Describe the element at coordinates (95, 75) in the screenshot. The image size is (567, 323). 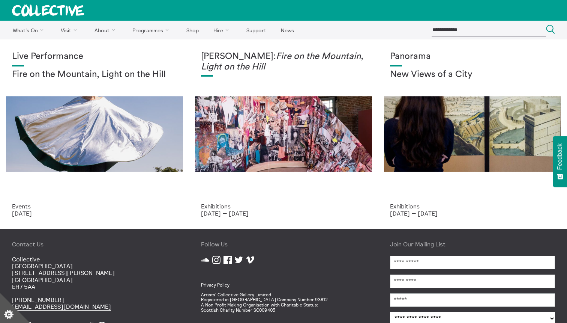
I see `h2: Fire on the Mountain, Light on the Hill` at that location.